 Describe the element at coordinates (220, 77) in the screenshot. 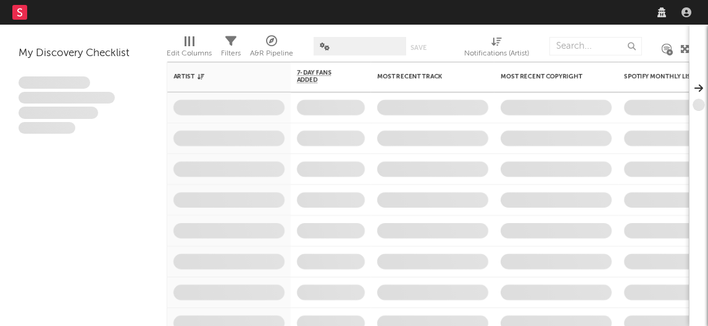

I see `div: Artist` at that location.